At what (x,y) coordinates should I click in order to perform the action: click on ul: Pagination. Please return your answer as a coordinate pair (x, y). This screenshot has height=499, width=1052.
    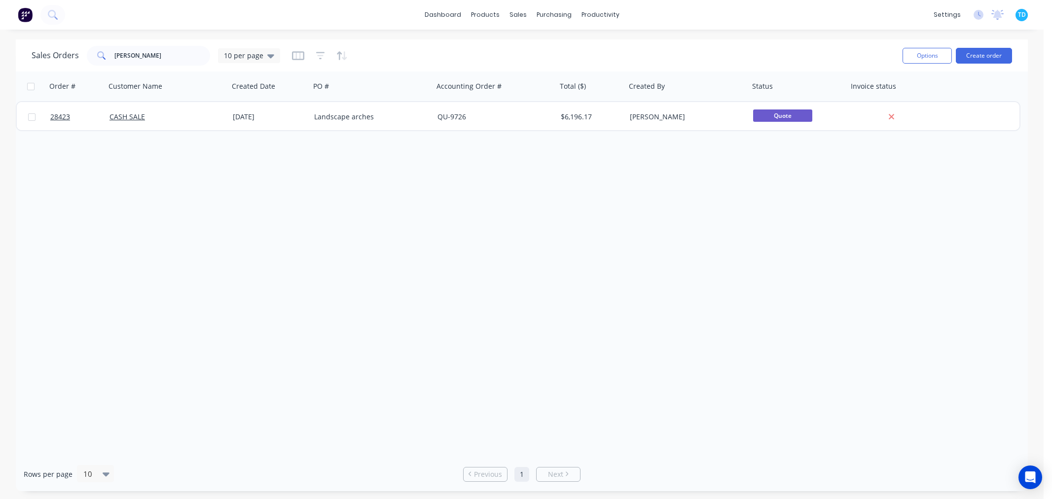
    Looking at the image, I should click on (522, 475).